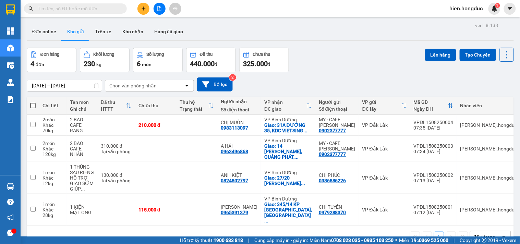 The height and width of the screenshot is (244, 520). I want to click on div: Chọn văn phòng nhận, so click(133, 86).